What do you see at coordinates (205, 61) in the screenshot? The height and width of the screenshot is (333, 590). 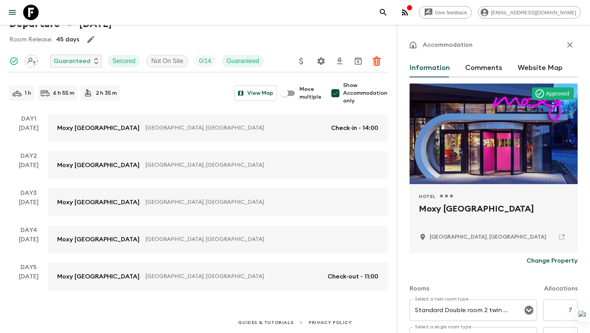 I see `p: 0 / 14` at bounding box center [205, 61].